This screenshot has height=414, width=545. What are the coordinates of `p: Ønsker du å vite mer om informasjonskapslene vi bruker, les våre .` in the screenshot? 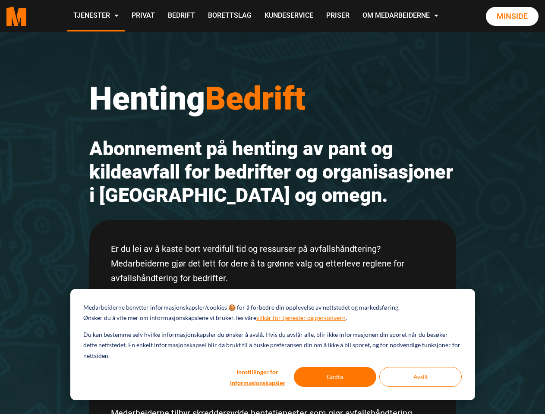 It's located at (215, 318).